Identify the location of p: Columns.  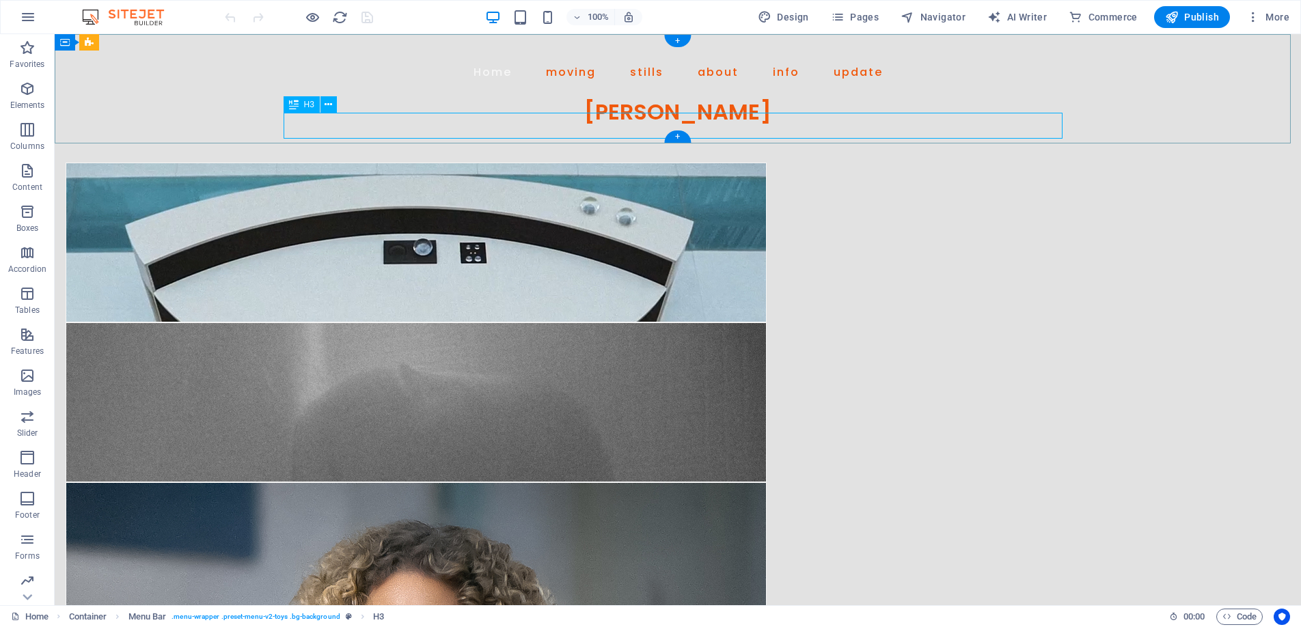
(27, 146).